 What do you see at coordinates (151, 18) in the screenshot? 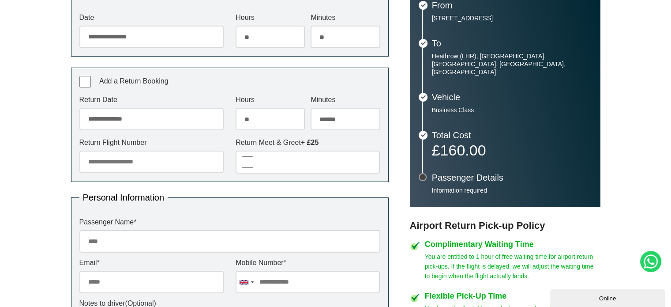
I see `label: Date` at bounding box center [151, 18].